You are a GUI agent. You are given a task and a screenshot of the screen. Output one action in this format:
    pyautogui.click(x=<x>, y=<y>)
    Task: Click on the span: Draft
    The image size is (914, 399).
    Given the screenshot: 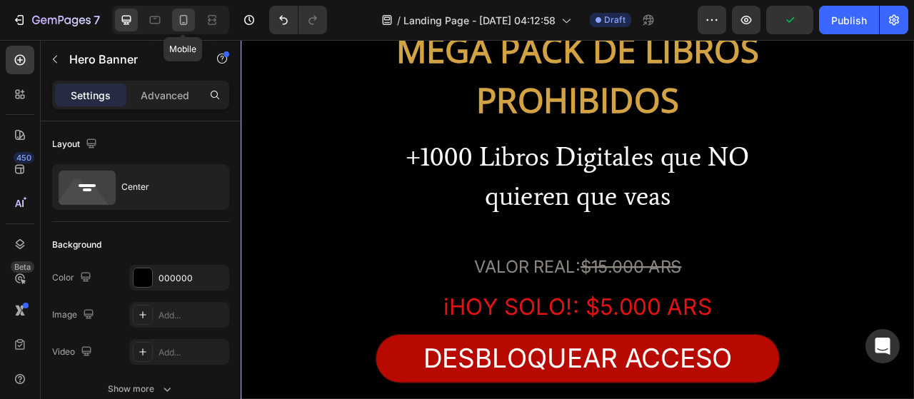 What is the action you would take?
    pyautogui.click(x=615, y=20)
    